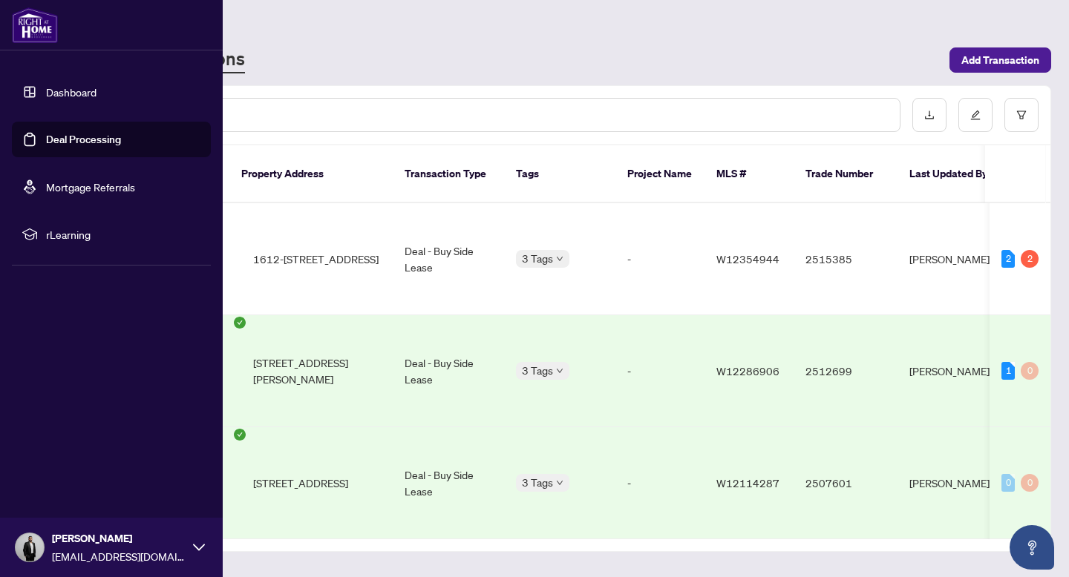 This screenshot has height=577, width=1069. Describe the element at coordinates (1021, 115) in the screenshot. I see `button: filter` at that location.